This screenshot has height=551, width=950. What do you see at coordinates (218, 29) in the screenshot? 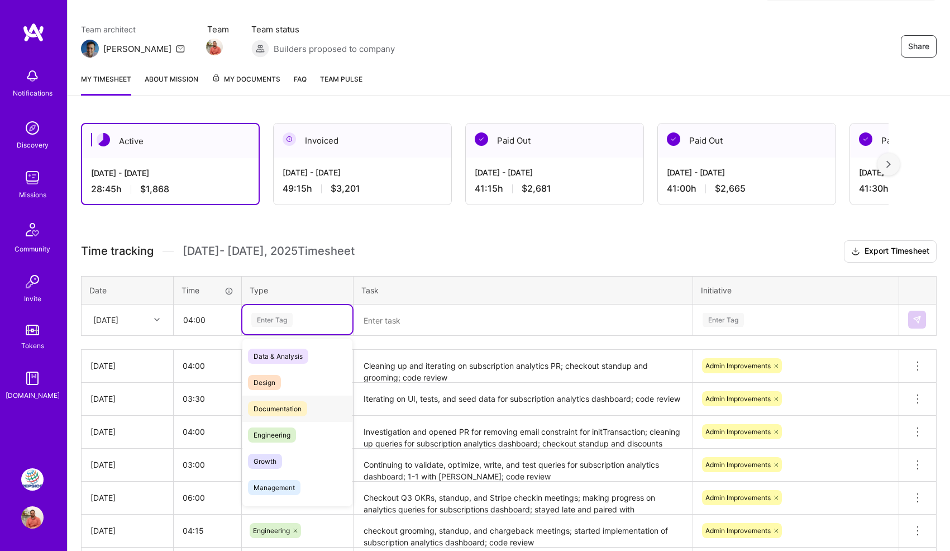
I see `span: Team` at bounding box center [218, 29].